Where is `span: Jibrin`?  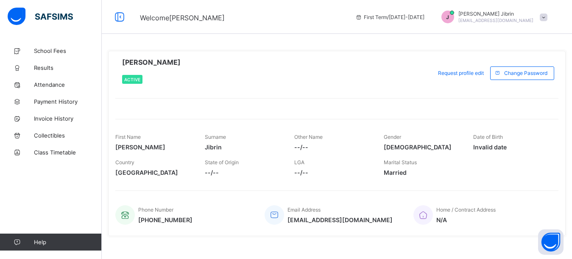
span: Jibrin is located at coordinates (243, 147).